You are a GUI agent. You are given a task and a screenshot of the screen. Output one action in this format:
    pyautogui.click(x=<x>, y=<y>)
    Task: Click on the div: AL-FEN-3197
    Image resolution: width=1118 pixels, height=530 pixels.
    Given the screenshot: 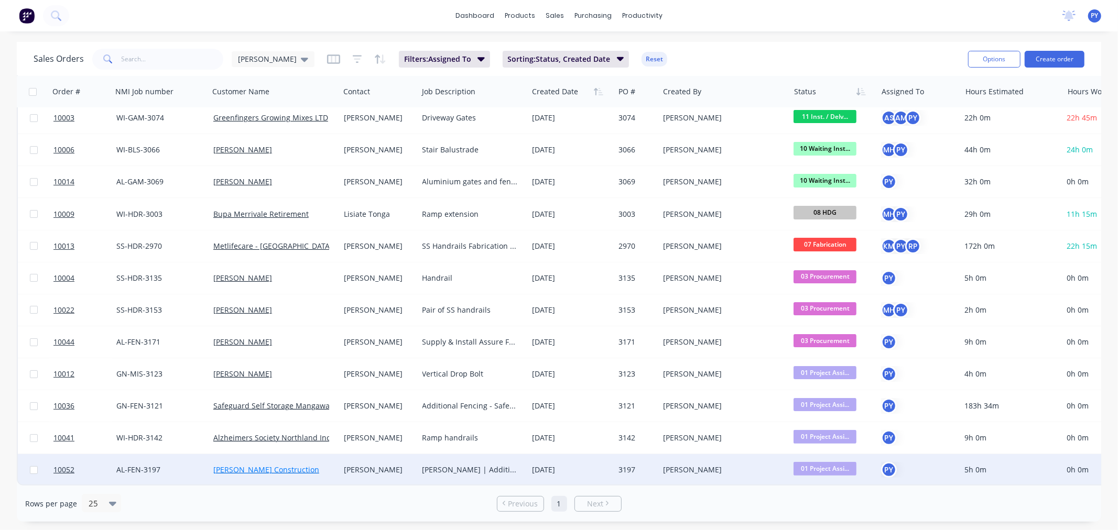 What is the action you would take?
    pyautogui.click(x=158, y=470)
    